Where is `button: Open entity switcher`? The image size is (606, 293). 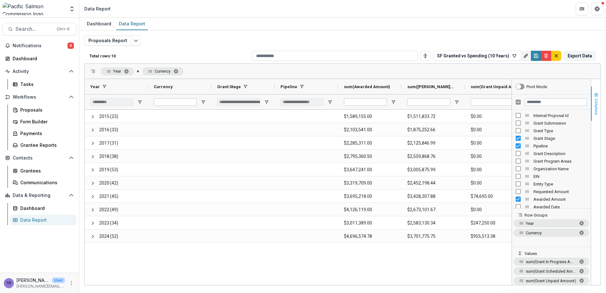 button: Open entity switcher is located at coordinates (72, 9).